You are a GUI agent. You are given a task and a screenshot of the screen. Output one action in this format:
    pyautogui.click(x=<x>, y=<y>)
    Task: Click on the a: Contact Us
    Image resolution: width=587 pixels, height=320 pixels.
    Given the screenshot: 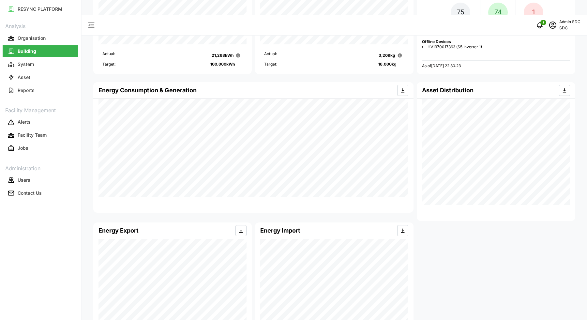 What is the action you would take?
    pyautogui.click(x=40, y=193)
    